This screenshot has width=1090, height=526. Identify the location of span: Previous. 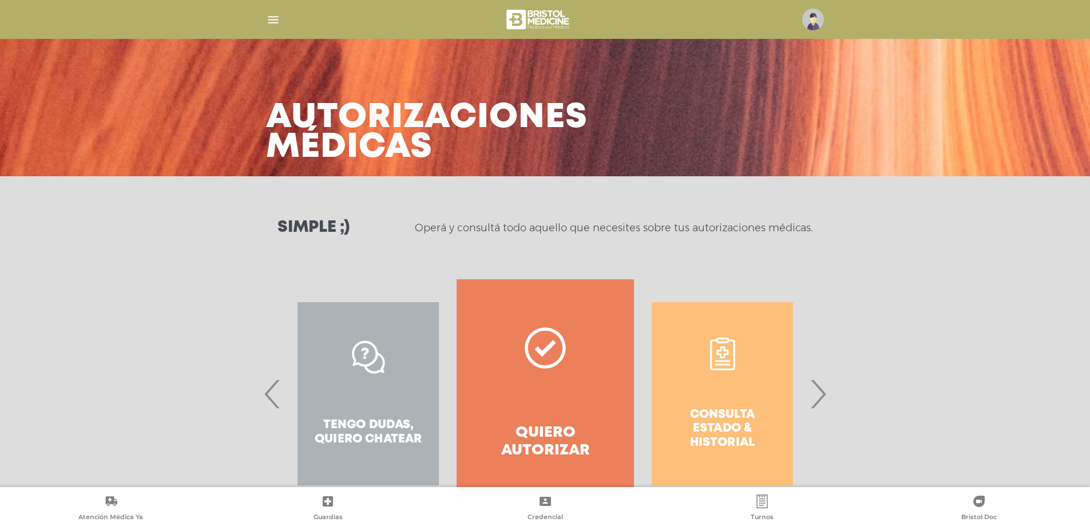
(272, 394).